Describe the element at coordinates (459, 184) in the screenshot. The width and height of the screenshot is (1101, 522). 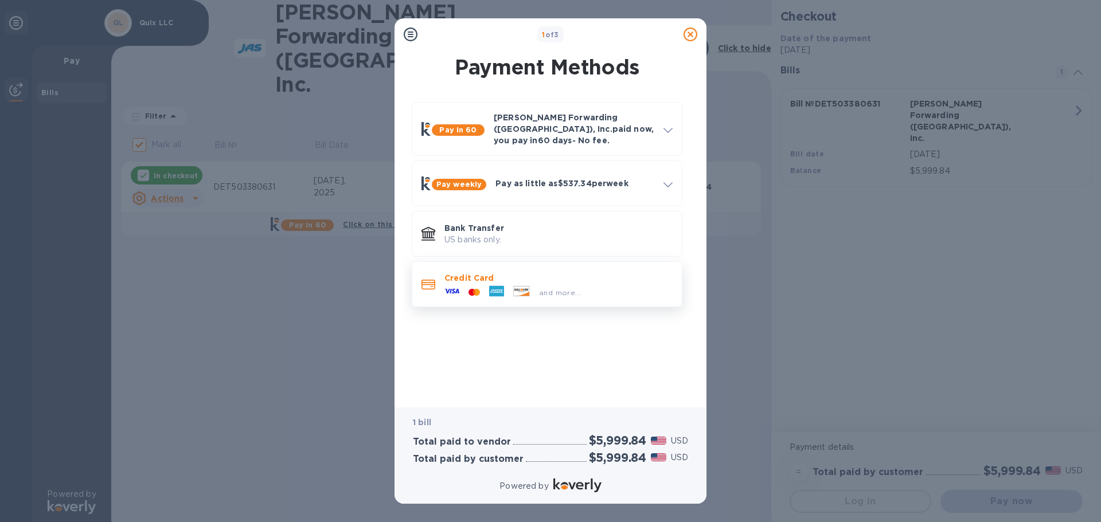
I see `b: Pay weekly` at that location.